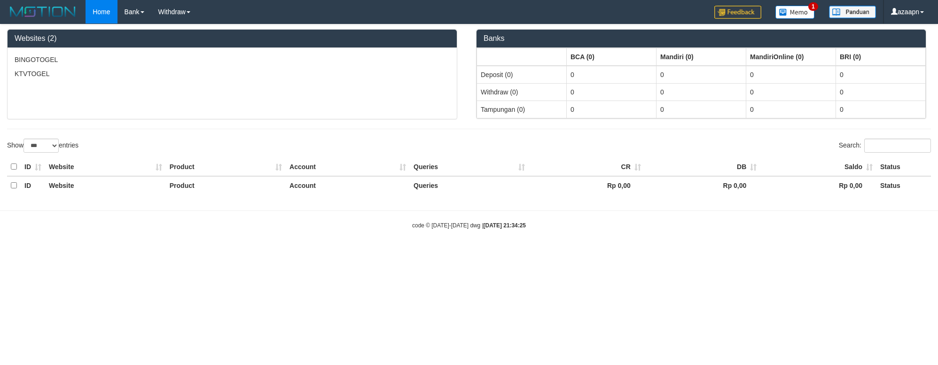 The height and width of the screenshot is (365, 938). What do you see at coordinates (813, 7) in the screenshot?
I see `span: 1` at bounding box center [813, 7].